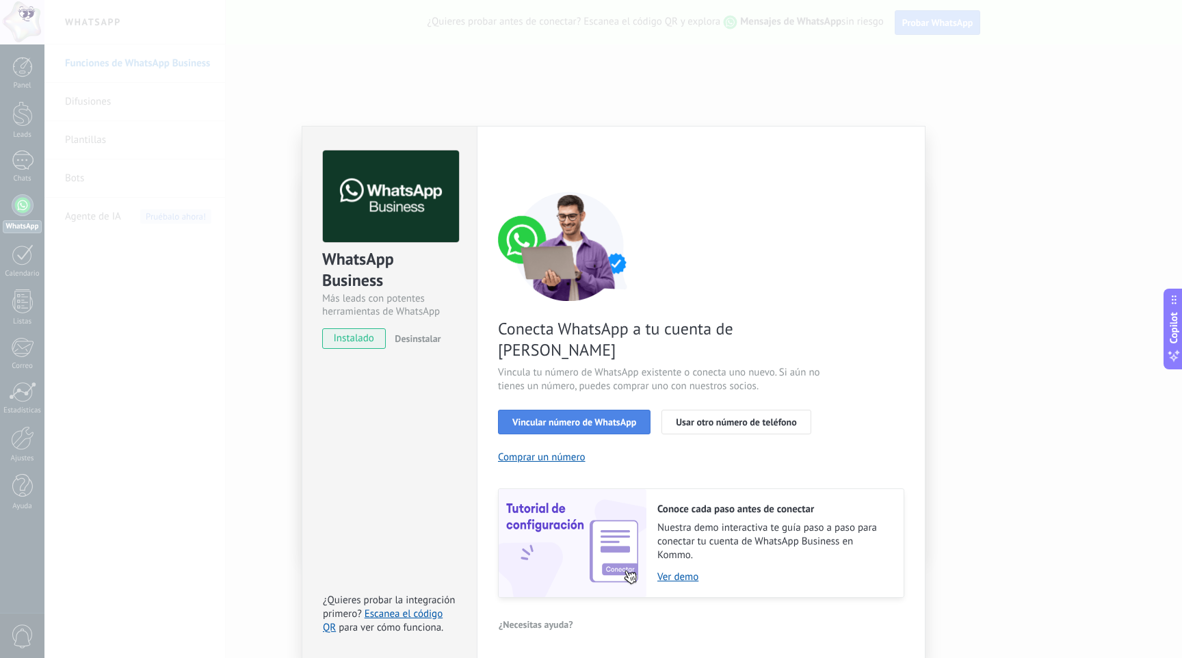 This screenshot has height=658, width=1182. I want to click on a: Ver demo, so click(774, 577).